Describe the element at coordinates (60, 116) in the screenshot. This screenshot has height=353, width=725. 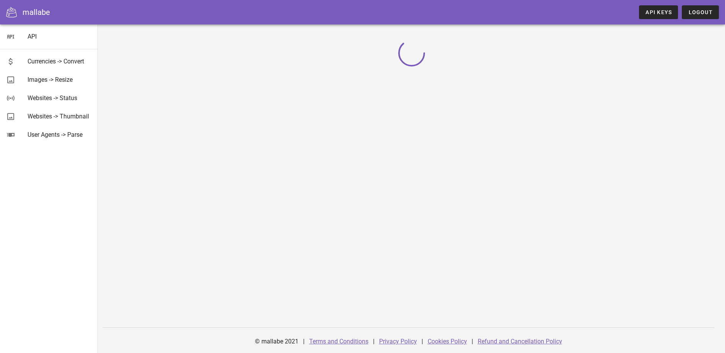
I see `div: Websites -> Thumbnail` at that location.